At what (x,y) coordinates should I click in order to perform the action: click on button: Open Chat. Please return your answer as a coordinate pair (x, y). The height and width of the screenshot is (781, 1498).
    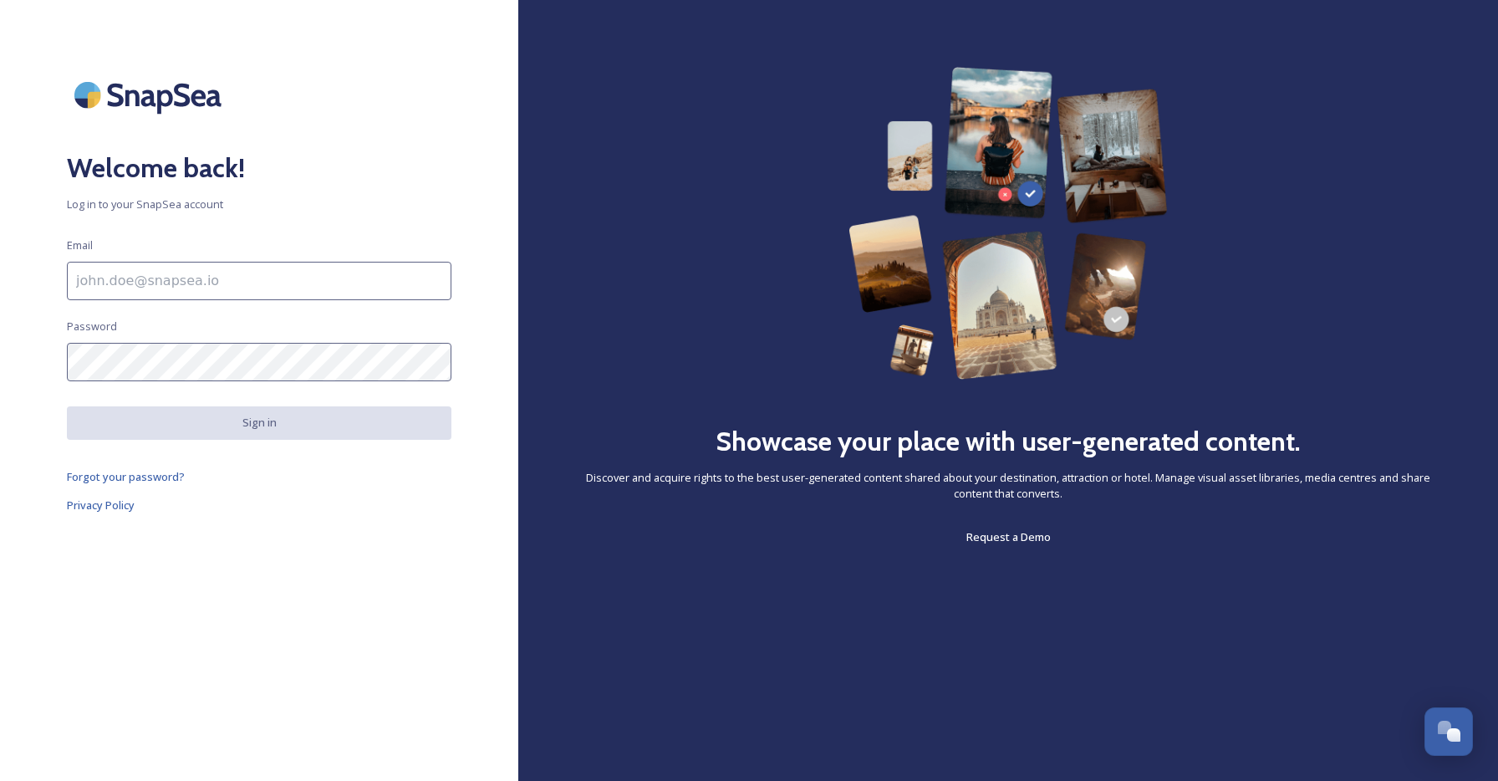
    Looking at the image, I should click on (1449, 732).